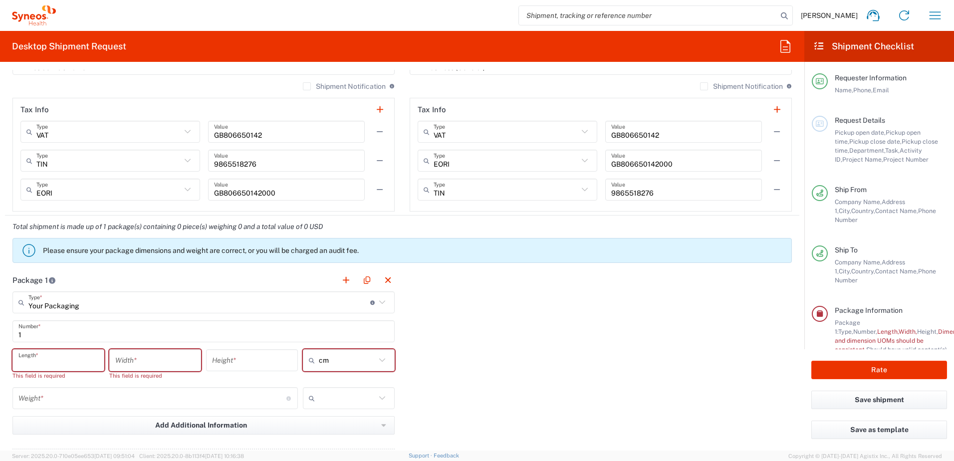  What do you see at coordinates (879, 429) in the screenshot?
I see `button: Save as template` at bounding box center [879, 429].